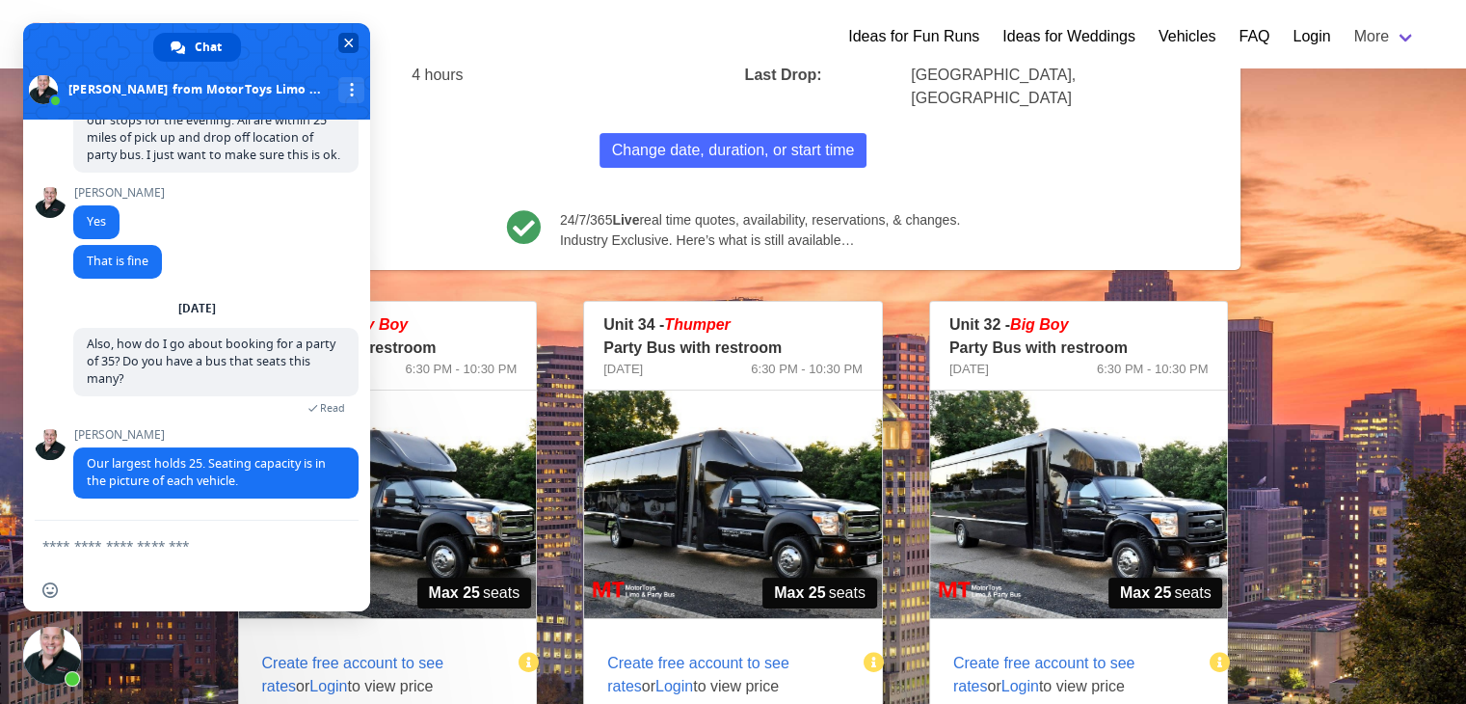  I want to click on span: Chat, so click(208, 47).